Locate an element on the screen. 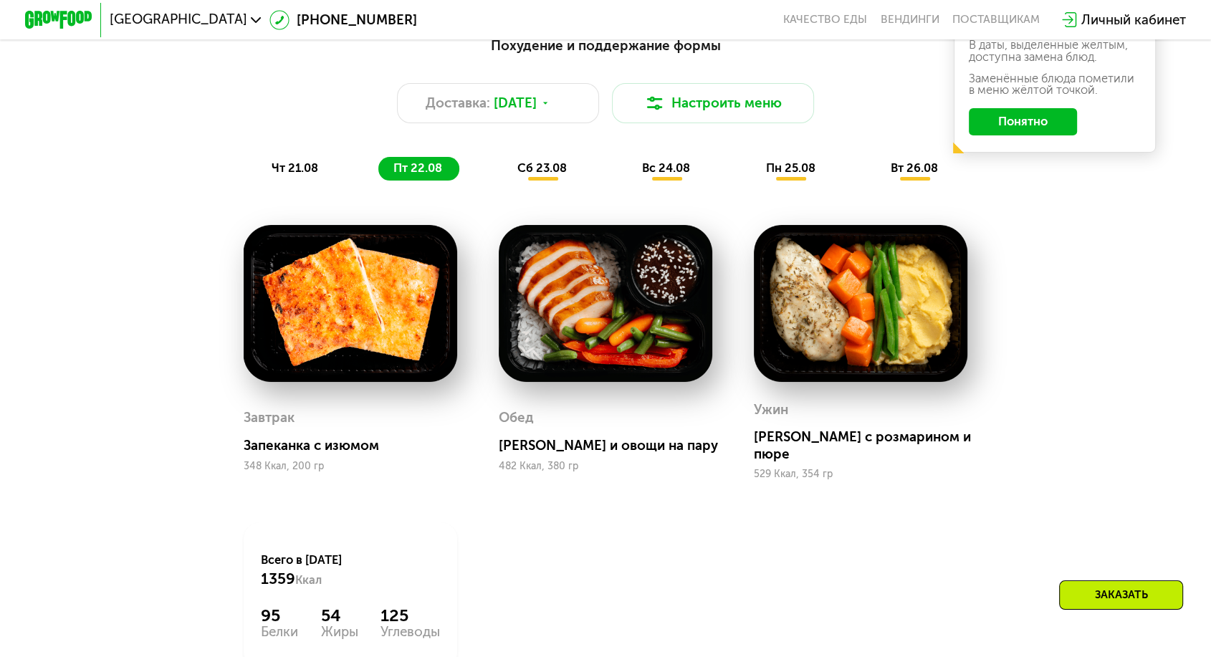 The image size is (1211, 657). span: Ккал is located at coordinates (308, 580).